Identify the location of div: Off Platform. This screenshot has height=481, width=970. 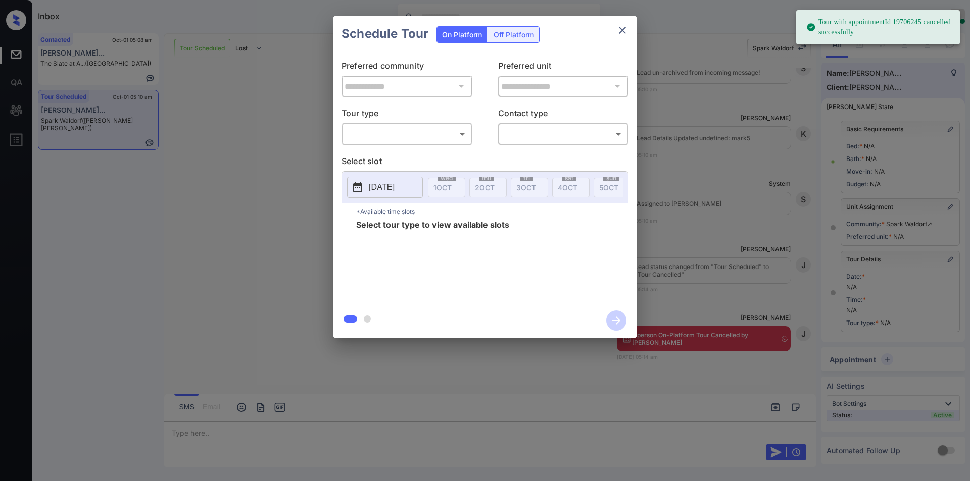
(514, 34).